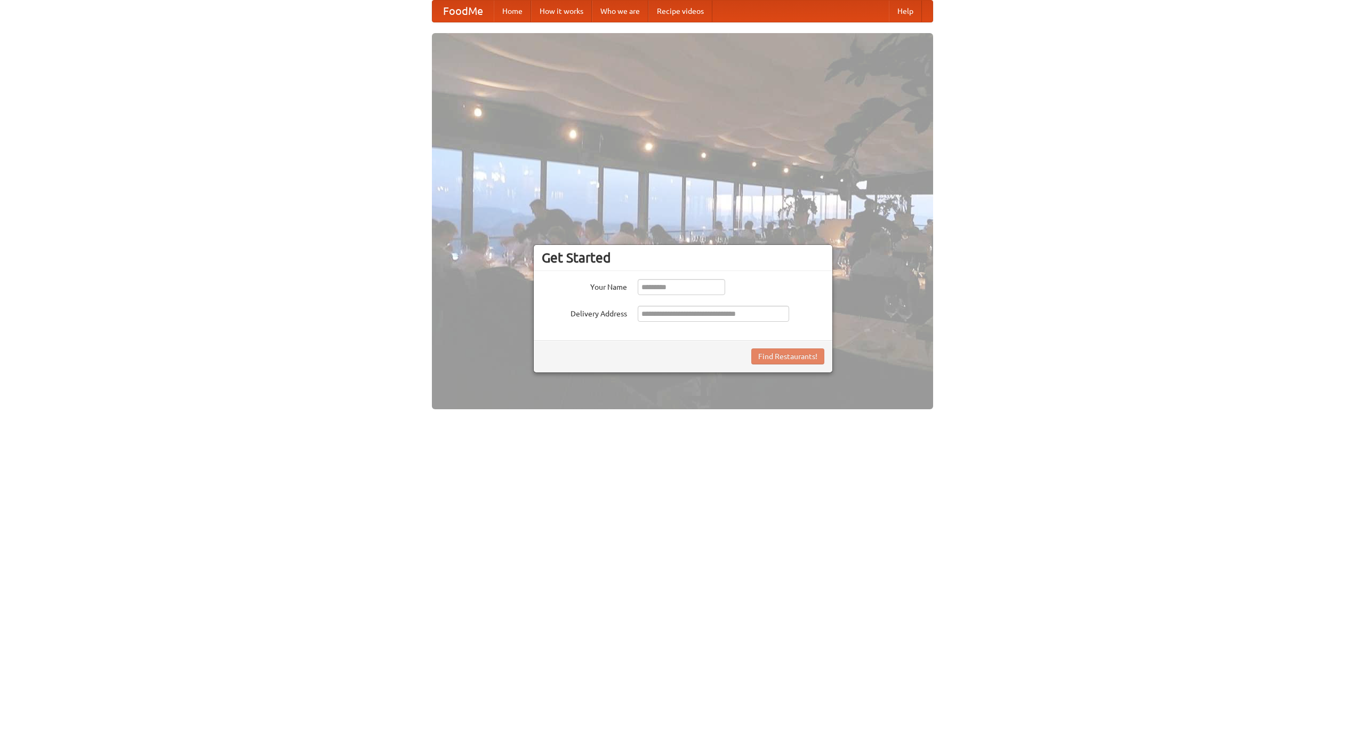 The width and height of the screenshot is (1365, 755). Describe the element at coordinates (683, 258) in the screenshot. I see `h3: Get Started` at that location.